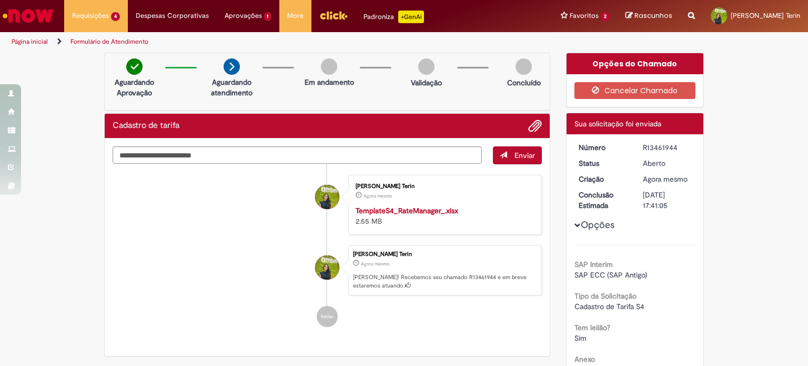  Describe the element at coordinates (29, 42) in the screenshot. I see `a: Página inicial` at that location.